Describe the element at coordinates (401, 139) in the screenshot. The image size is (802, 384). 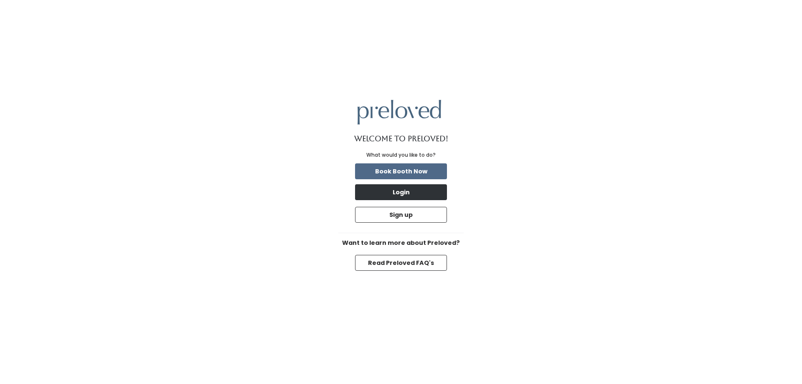
I see `h1: Welcome to Preloved!` at that location.